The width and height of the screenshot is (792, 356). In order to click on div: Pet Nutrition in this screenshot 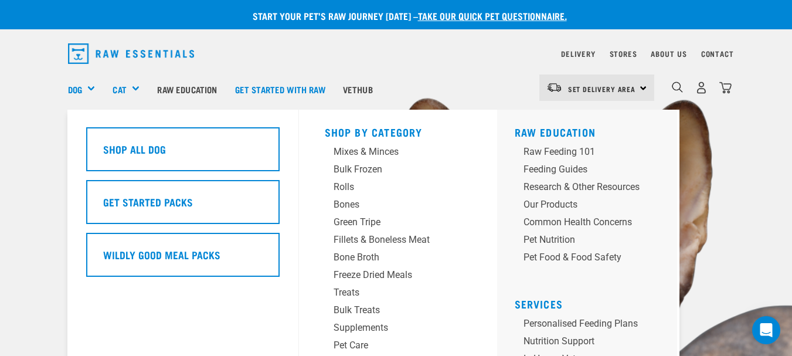, I will do `click(582, 240)`.